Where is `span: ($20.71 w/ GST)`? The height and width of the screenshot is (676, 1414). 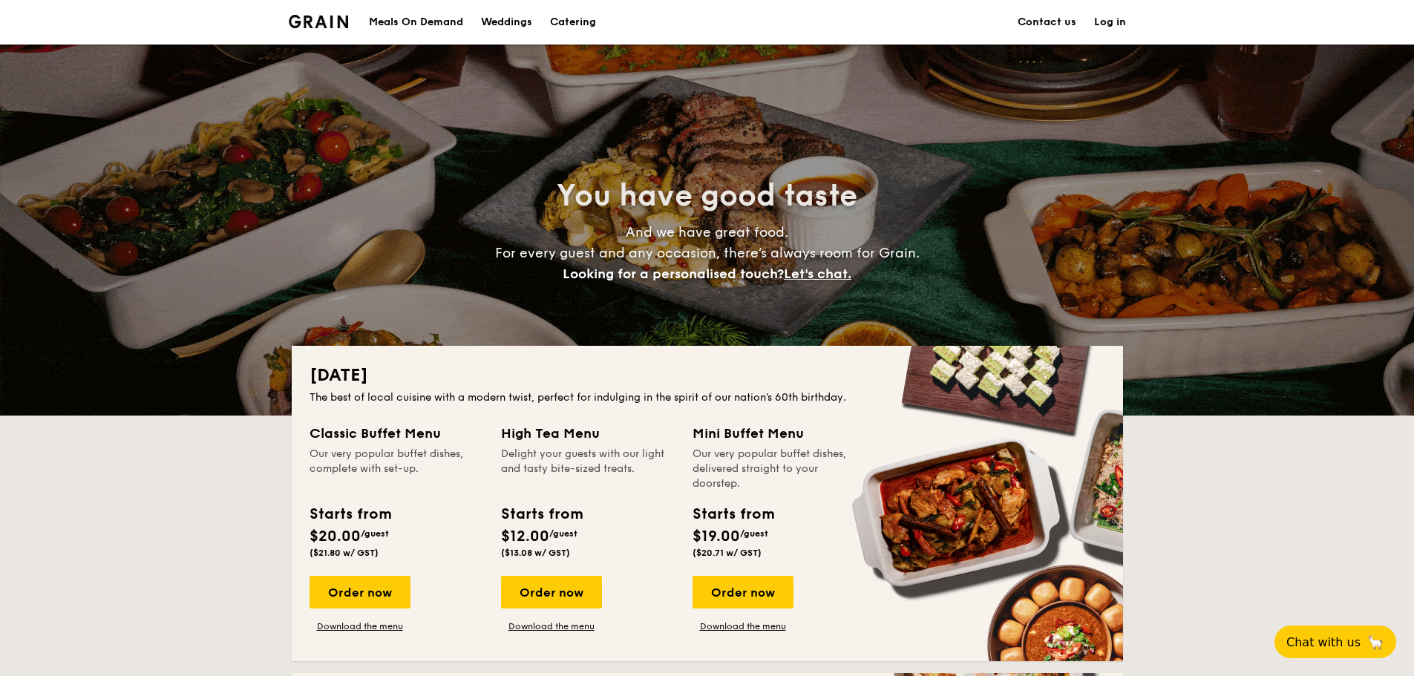 span: ($20.71 w/ GST) is located at coordinates (727, 553).